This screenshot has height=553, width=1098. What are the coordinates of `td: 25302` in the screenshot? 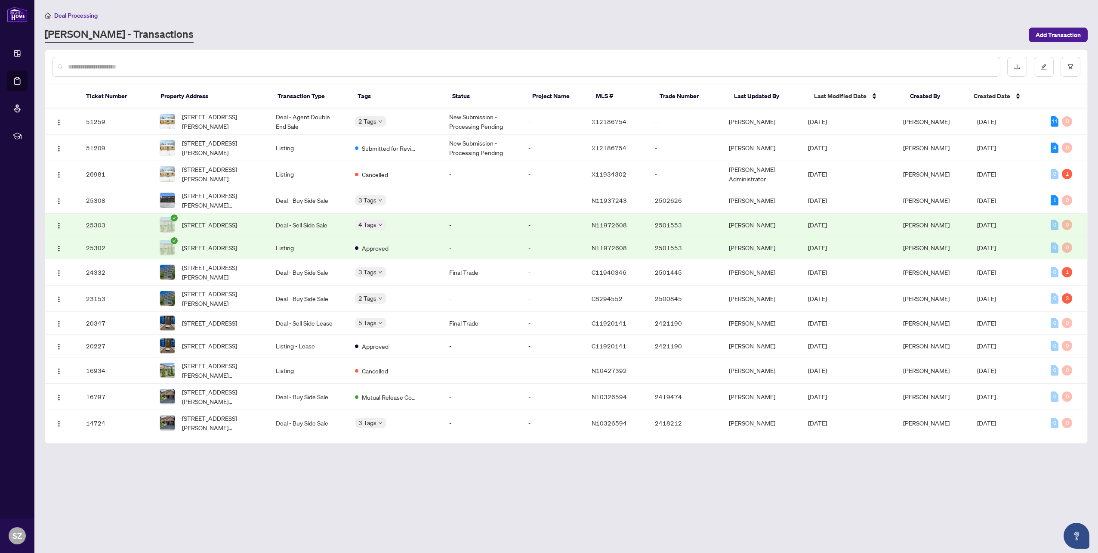 It's located at (116, 248).